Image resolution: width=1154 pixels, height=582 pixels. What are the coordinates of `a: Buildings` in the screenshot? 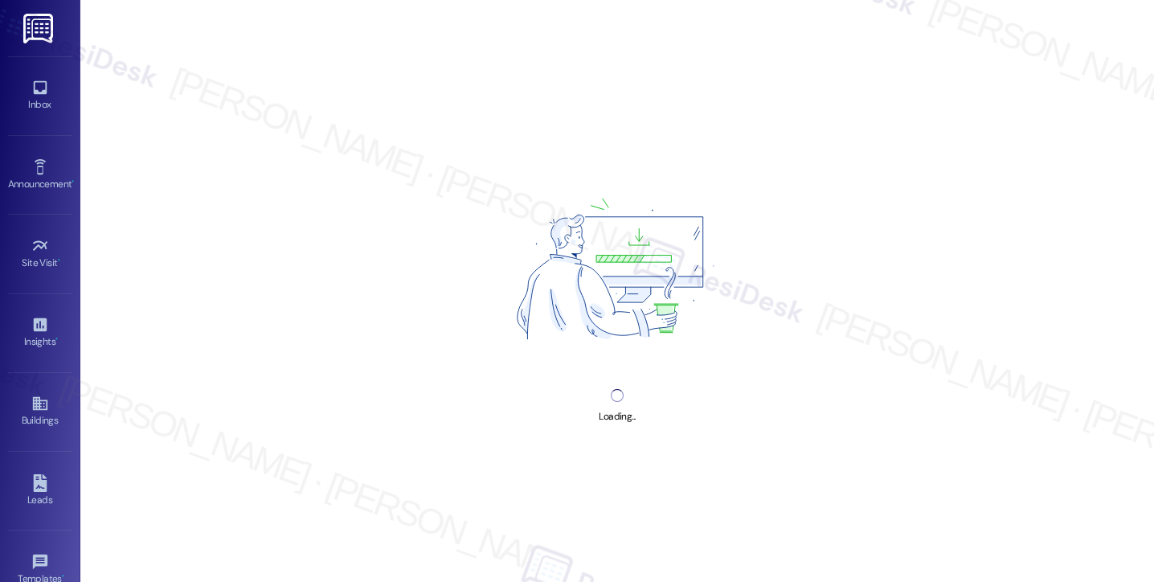 It's located at (40, 412).